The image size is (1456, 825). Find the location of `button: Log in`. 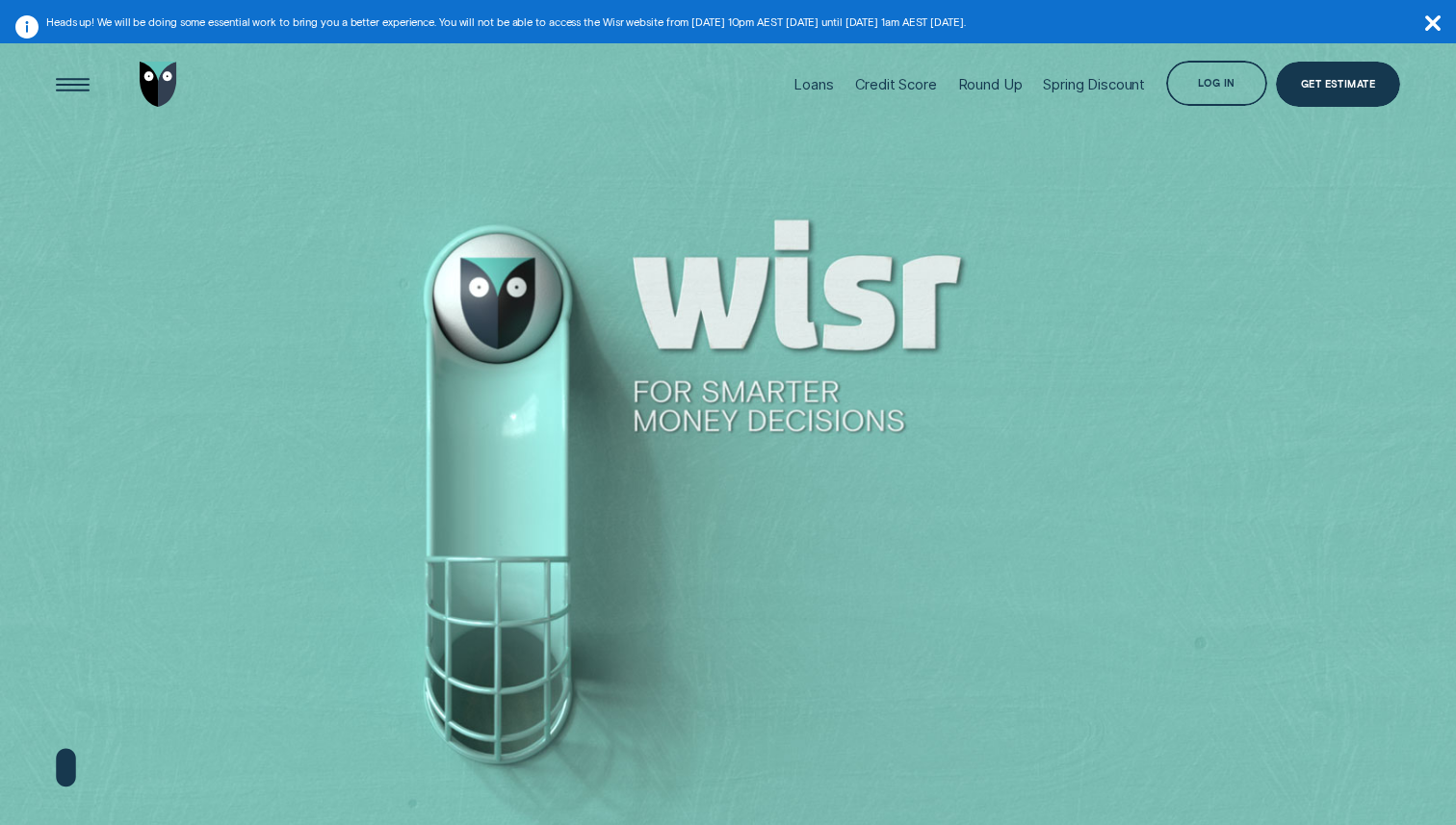

button: Log in is located at coordinates (1216, 82).